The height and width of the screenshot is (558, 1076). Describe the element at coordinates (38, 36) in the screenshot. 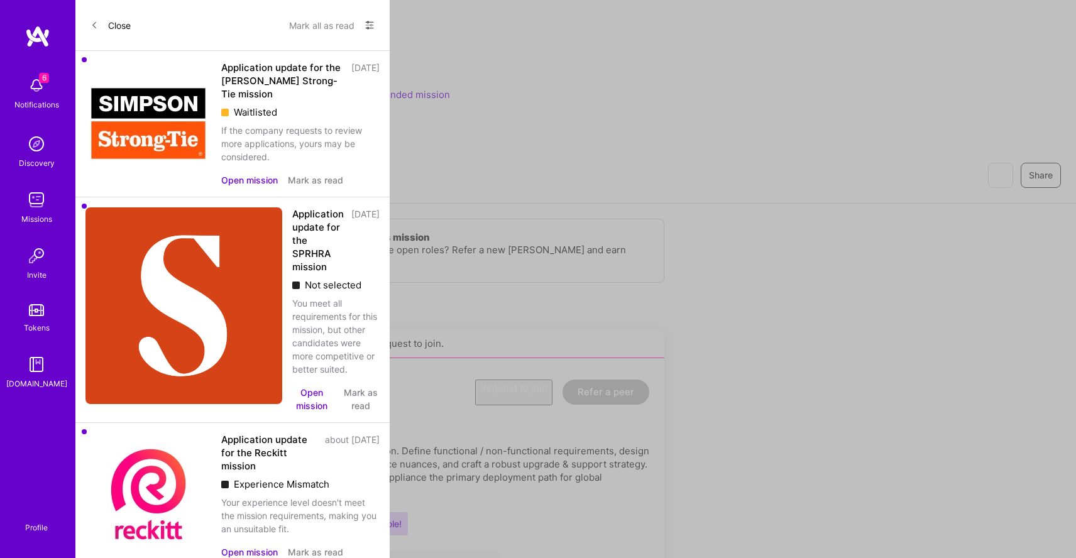

I see `img: logo` at that location.